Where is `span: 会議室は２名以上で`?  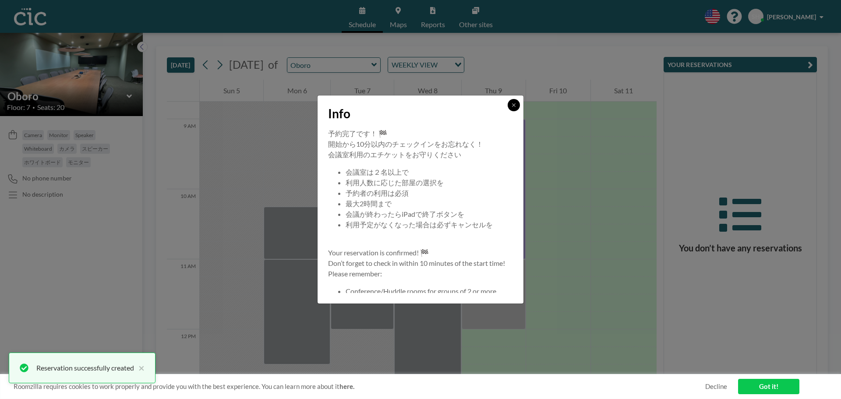 span: 会議室は２名以上で is located at coordinates (377, 172).